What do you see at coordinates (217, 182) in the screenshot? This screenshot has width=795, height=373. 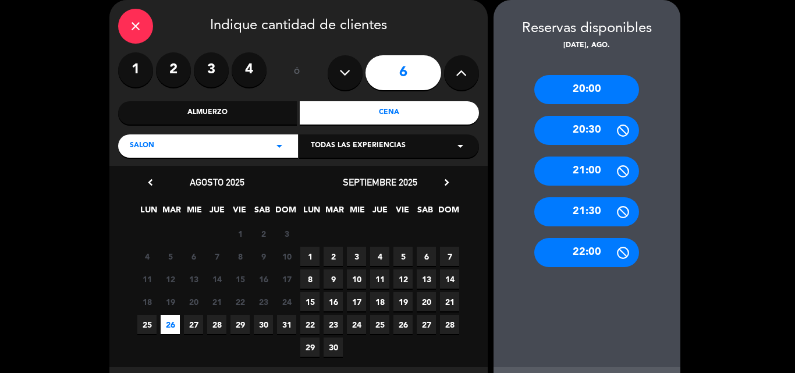 I see `span: agosto 2025` at bounding box center [217, 182].